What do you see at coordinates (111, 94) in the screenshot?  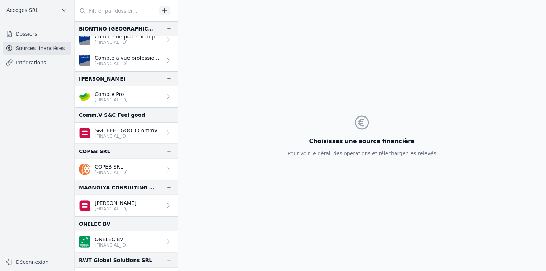 I see `p: Compte Pro` at bounding box center [111, 94].